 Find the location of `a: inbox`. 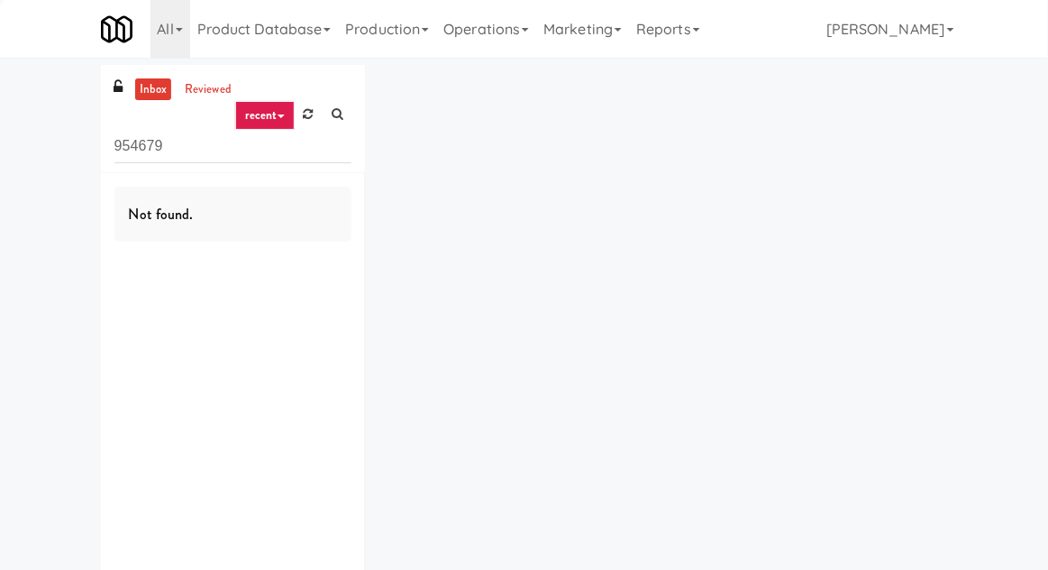

a: inbox is located at coordinates (153, 89).